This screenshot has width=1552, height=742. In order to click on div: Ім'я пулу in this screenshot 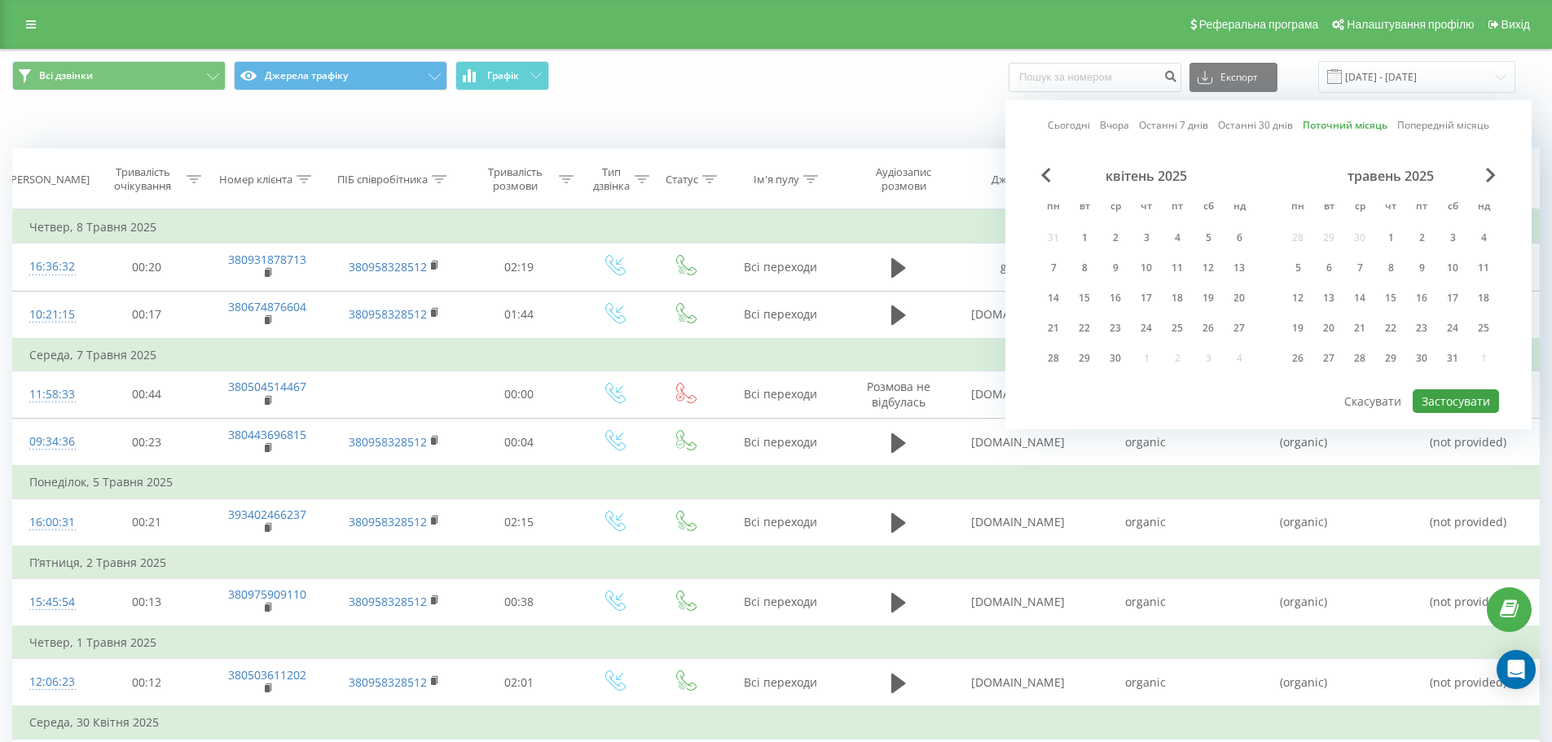, I will do `click(777, 179)`.